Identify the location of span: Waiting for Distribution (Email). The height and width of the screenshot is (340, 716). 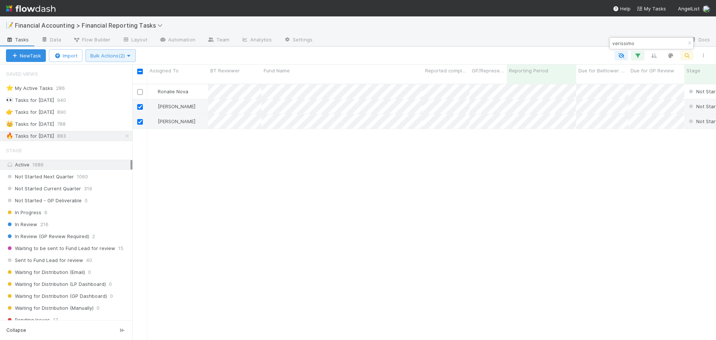
(46, 272).